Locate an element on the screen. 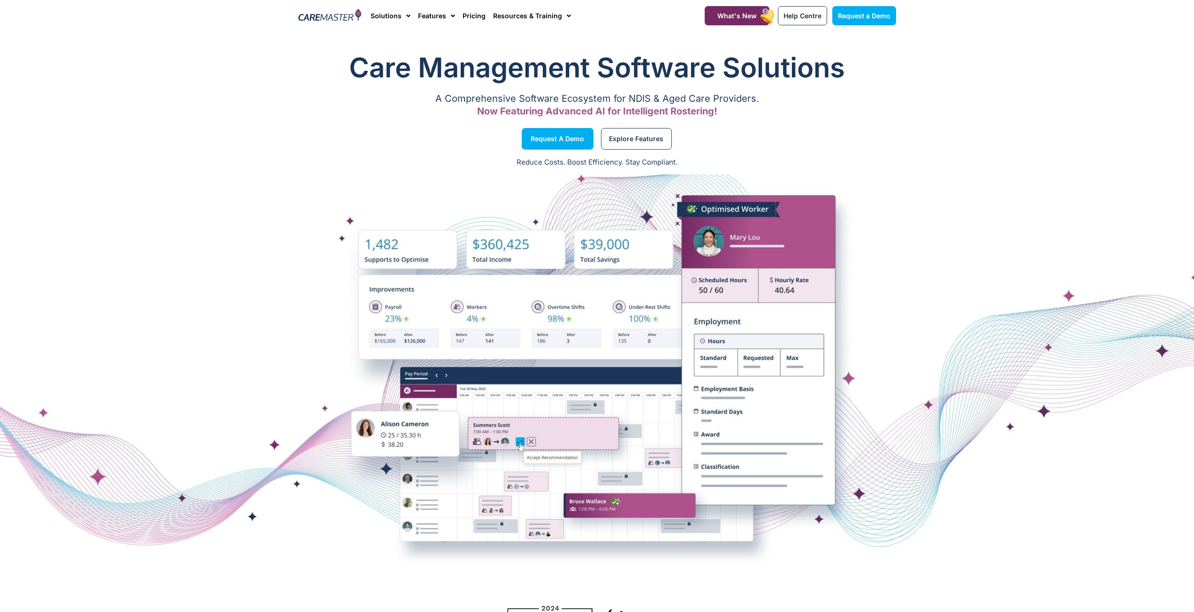  span: Help Centre is located at coordinates (802, 15).